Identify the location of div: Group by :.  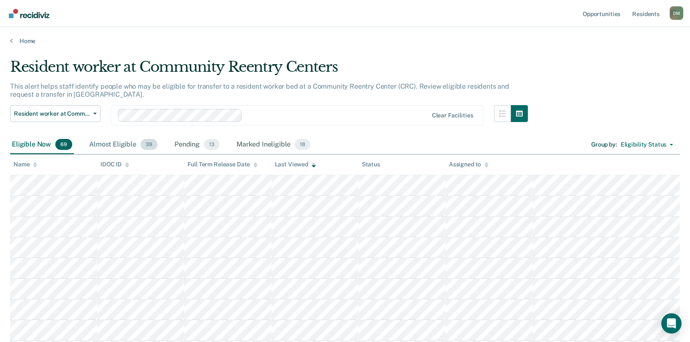
(604, 144).